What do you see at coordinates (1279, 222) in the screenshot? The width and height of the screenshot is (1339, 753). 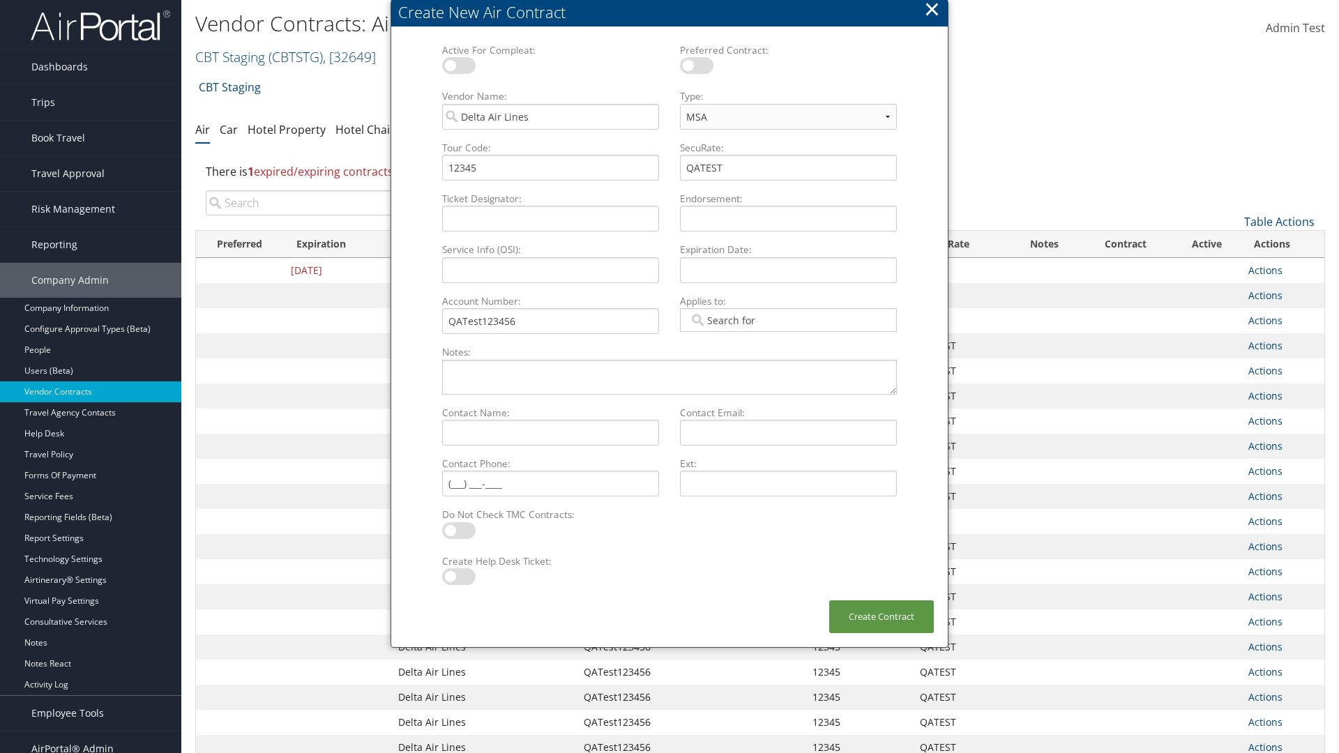 I see `a: Table Actions` at bounding box center [1279, 222].